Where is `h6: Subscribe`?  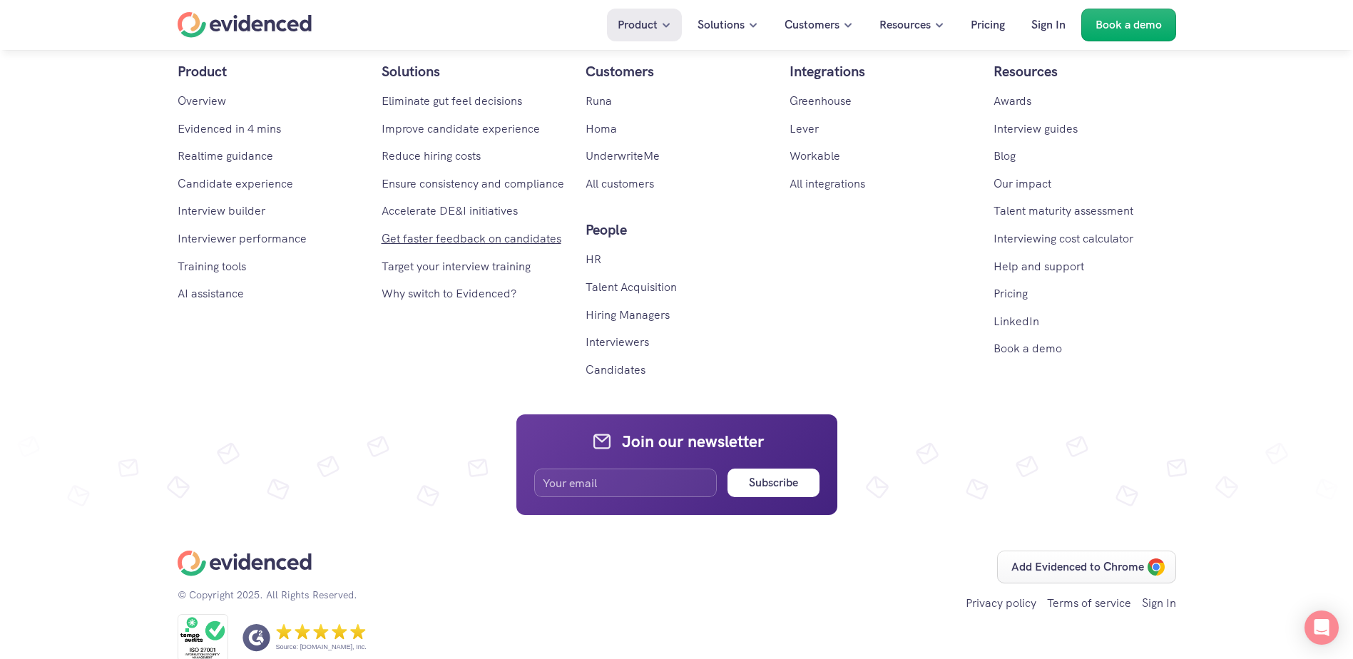 h6: Subscribe is located at coordinates (773, 483).